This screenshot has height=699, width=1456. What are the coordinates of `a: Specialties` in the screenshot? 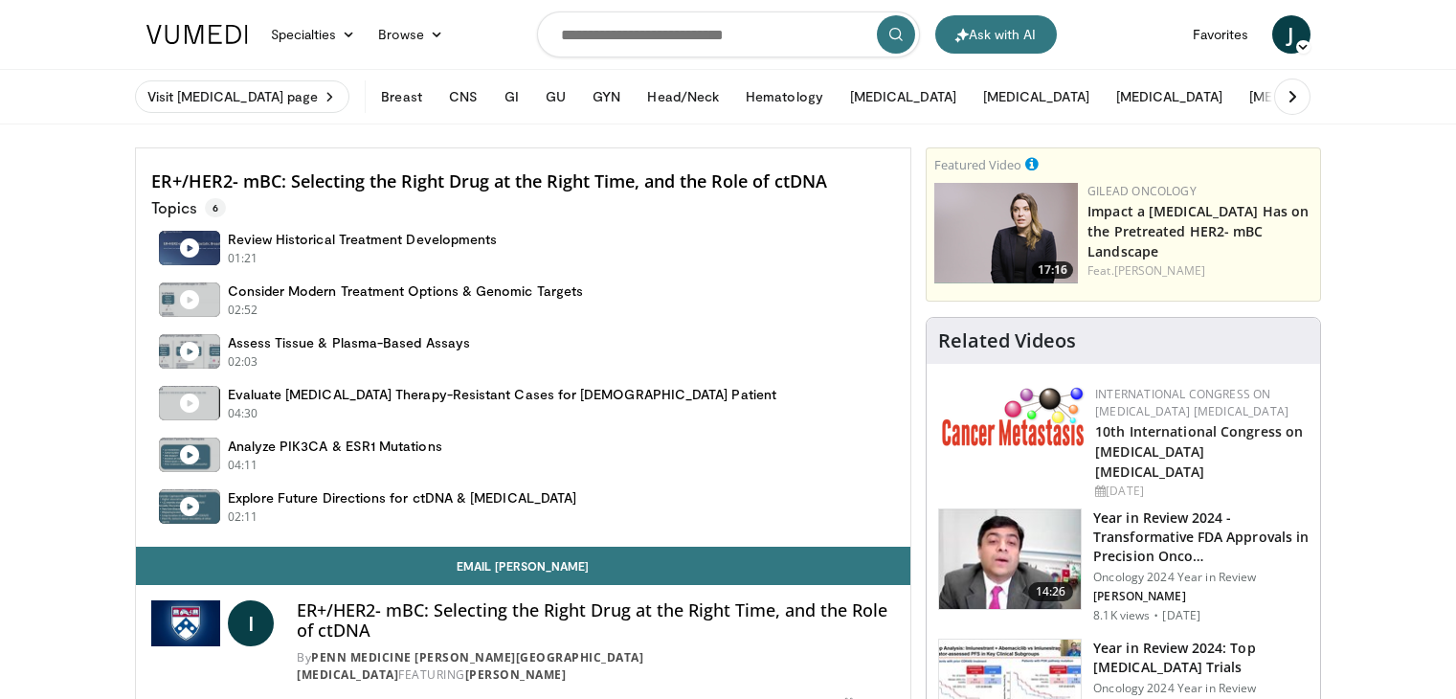 It's located at (313, 34).